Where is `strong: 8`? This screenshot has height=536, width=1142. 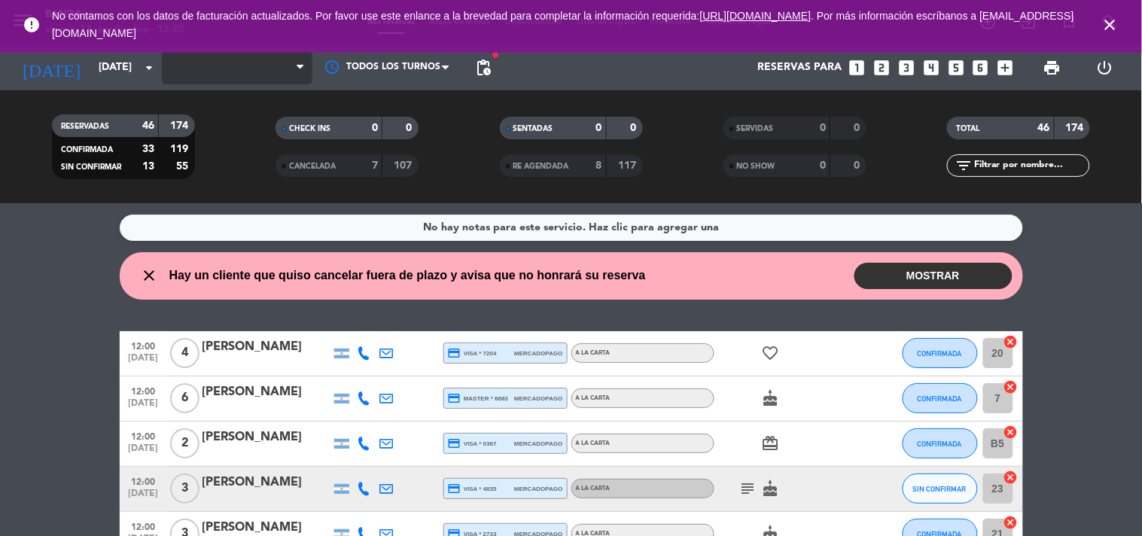 strong: 8 is located at coordinates (599, 166).